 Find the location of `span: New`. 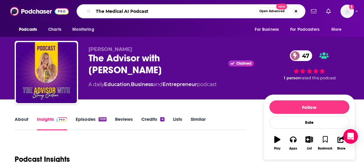

span: New is located at coordinates (282, 6).